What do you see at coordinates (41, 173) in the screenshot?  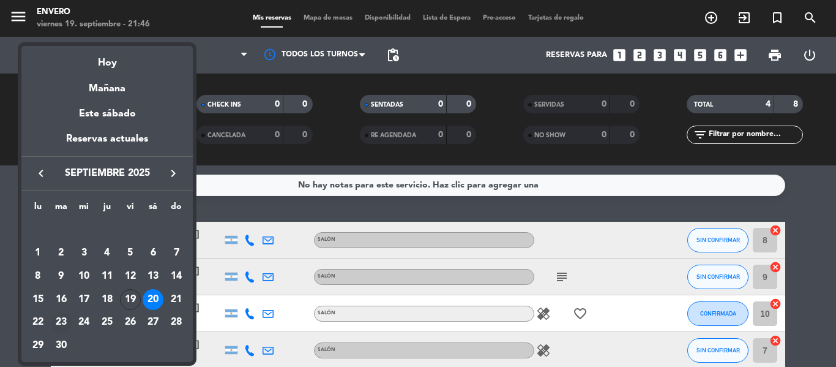 I see `i: keyboard_arrow_left` at bounding box center [41, 173].